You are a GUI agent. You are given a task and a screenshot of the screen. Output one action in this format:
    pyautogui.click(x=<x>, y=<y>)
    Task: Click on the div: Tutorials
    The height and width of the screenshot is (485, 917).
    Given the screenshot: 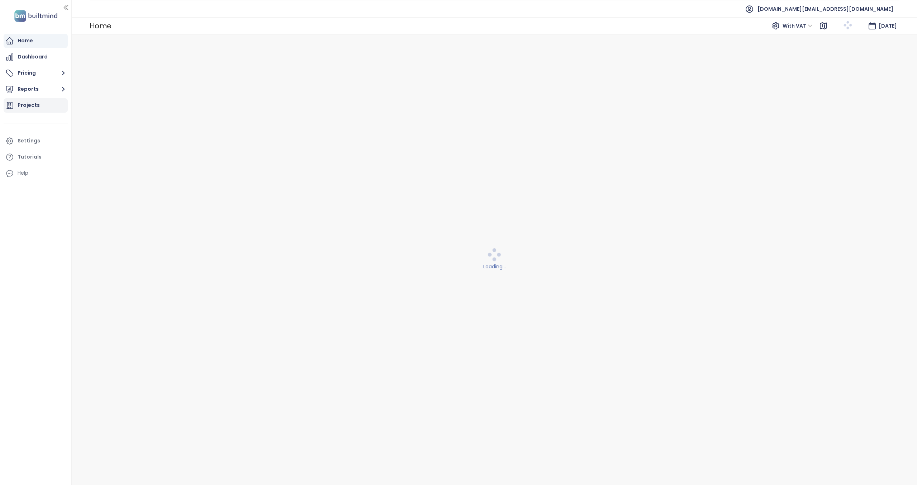 What is the action you would take?
    pyautogui.click(x=29, y=157)
    